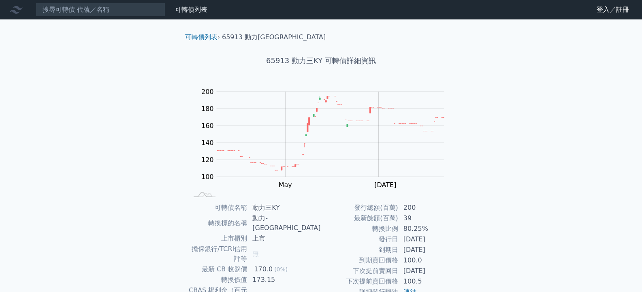 This screenshot has height=292, width=642. I want to click on a: 登入／註冊, so click(613, 10).